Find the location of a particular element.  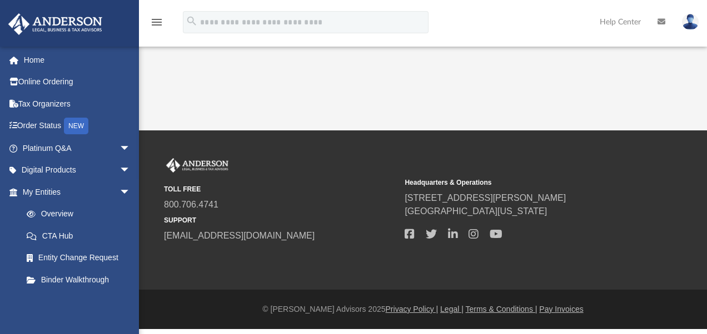

div: NEW is located at coordinates (76, 126).